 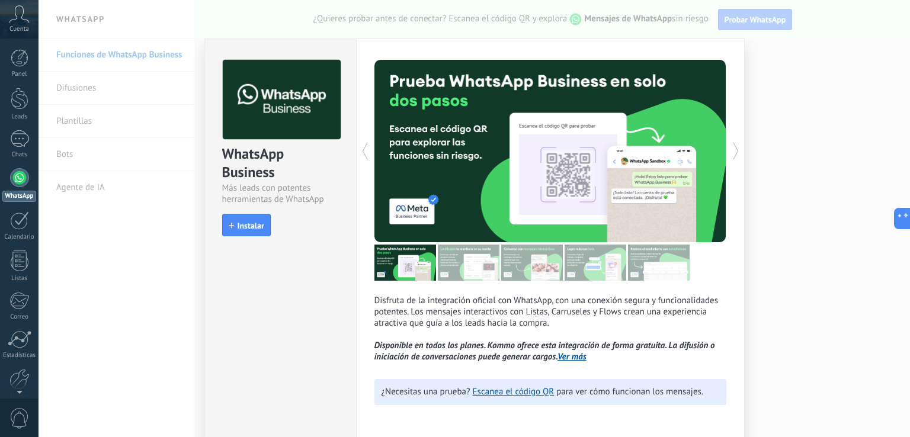 What do you see at coordinates (20, 355) in the screenshot?
I see `div: Estadísticas` at bounding box center [20, 355].